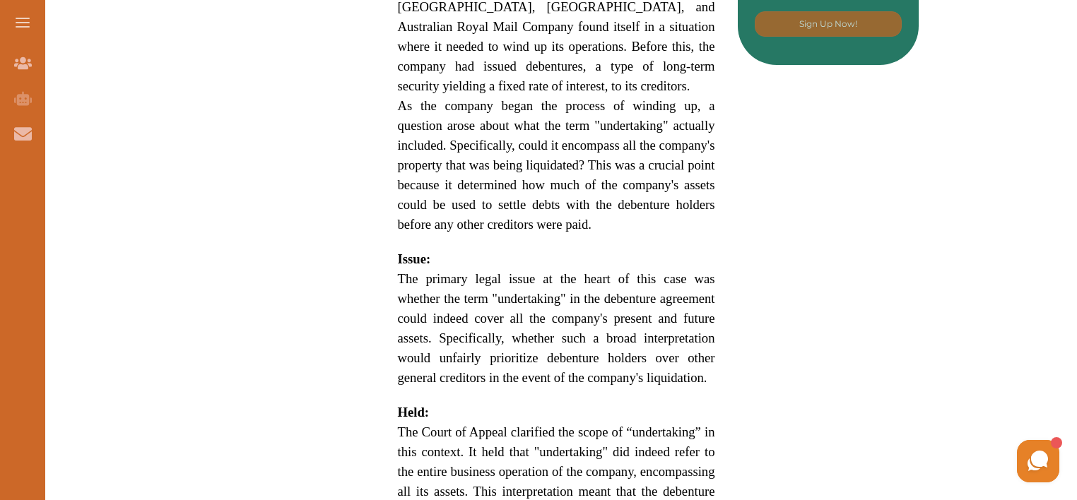 This screenshot has height=500, width=1077. Describe the element at coordinates (828, 24) in the screenshot. I see `button: [object Object]` at that location.